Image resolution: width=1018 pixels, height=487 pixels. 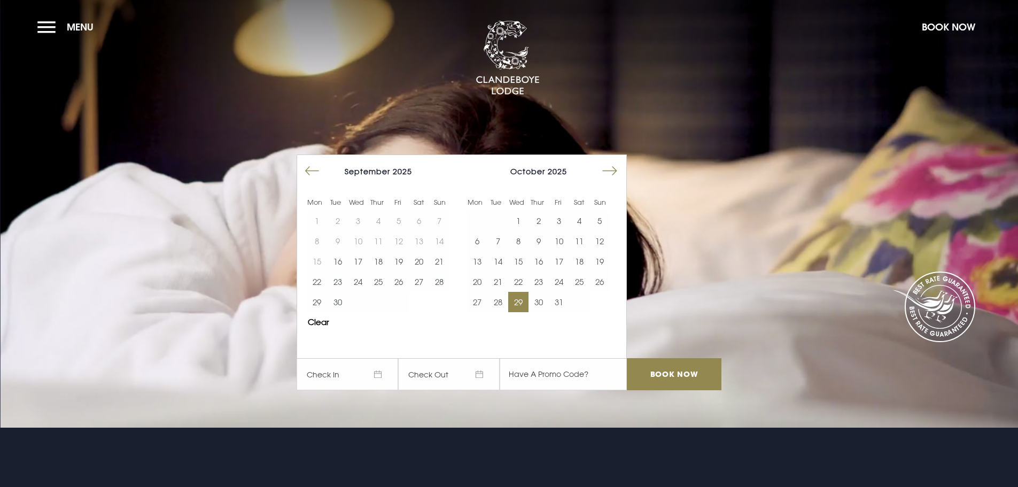 I want to click on span: Check In, so click(x=347, y=374).